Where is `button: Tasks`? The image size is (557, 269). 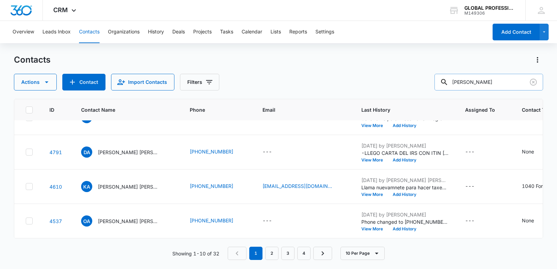
button: Tasks is located at coordinates (227, 32).